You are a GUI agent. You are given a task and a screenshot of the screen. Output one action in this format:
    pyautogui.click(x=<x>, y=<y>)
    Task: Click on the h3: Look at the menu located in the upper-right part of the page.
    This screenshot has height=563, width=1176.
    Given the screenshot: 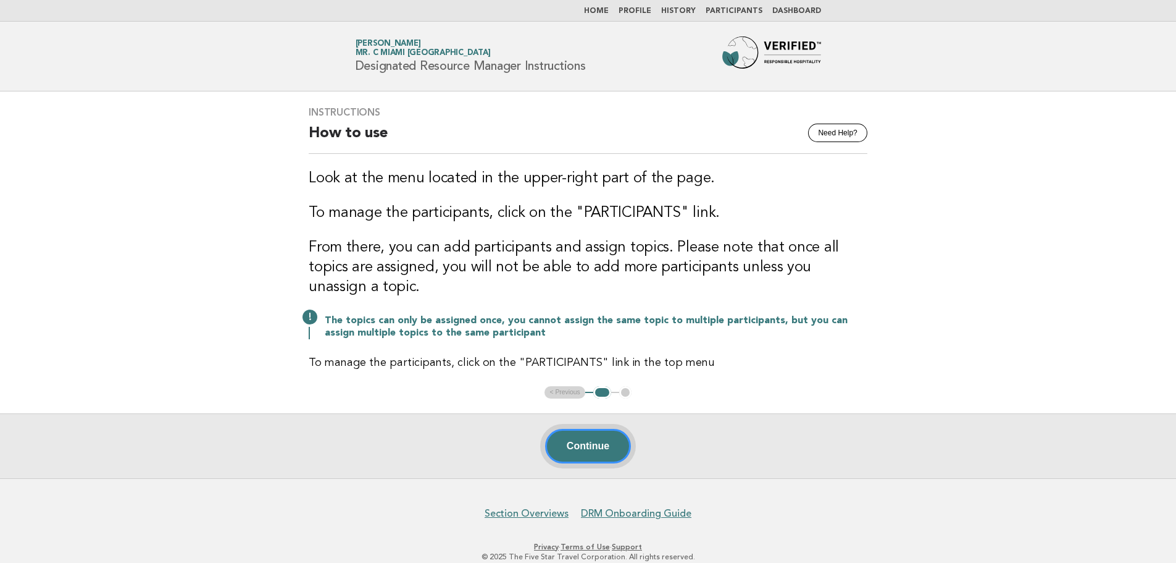 What is the action you would take?
    pyautogui.click(x=588, y=178)
    